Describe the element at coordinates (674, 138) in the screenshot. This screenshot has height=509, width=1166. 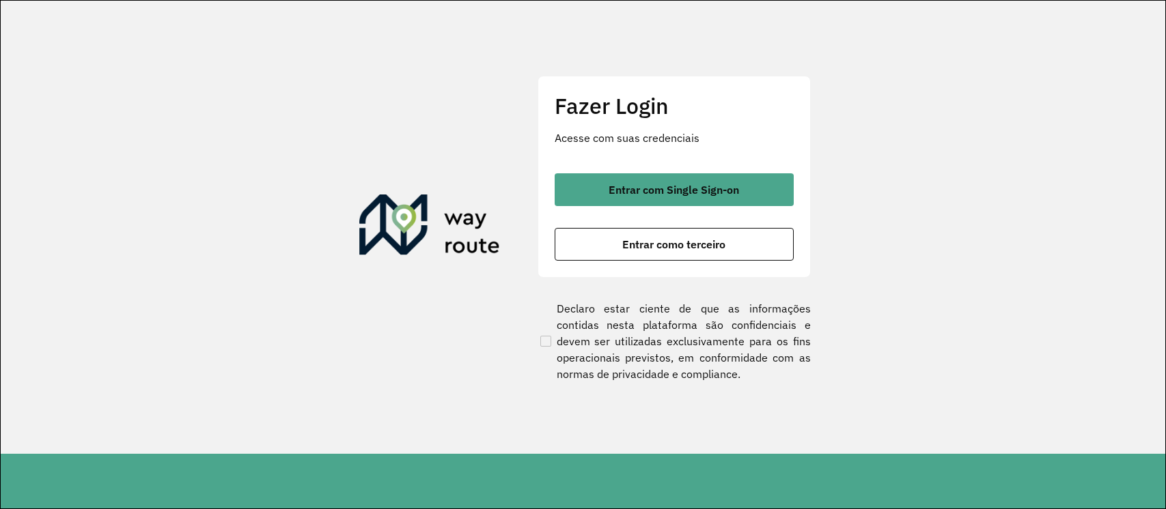
I see `p: Acesse com suas credenciais` at that location.